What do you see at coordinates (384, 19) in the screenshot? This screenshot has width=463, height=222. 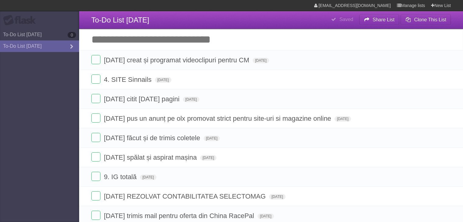 I see `b: Share List` at bounding box center [384, 19].